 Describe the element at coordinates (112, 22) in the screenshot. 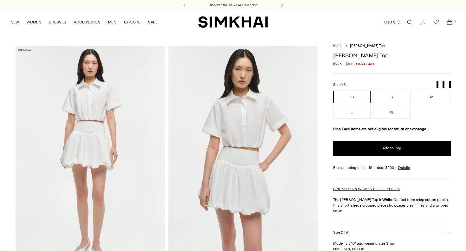

I see `a: MEN` at that location.